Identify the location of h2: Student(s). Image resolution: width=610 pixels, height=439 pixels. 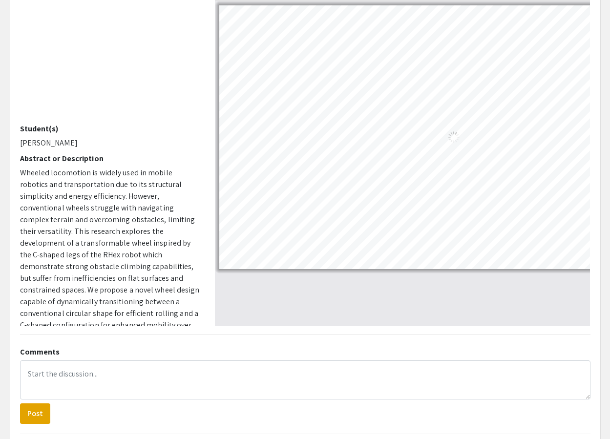
(110, 128).